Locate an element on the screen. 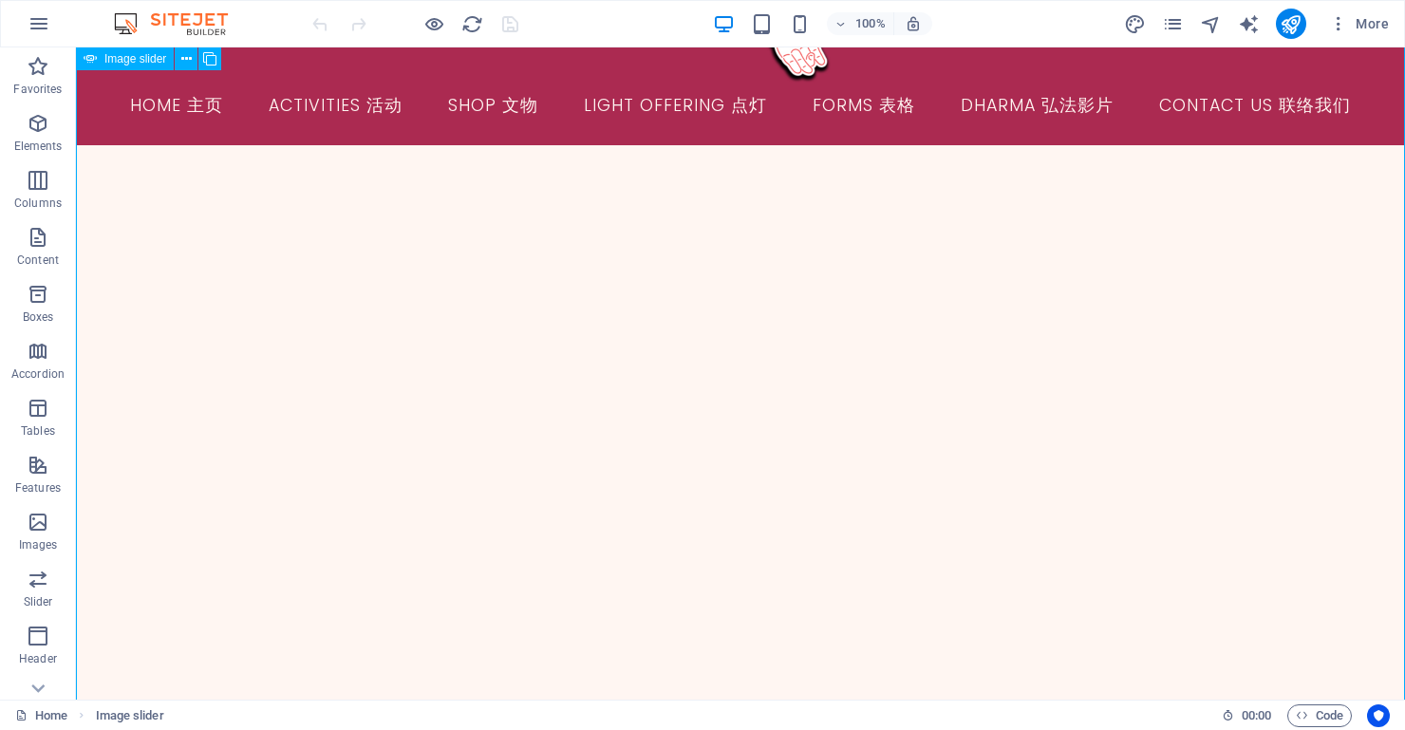 This screenshot has width=1405, height=730. p: Elements is located at coordinates (38, 146).